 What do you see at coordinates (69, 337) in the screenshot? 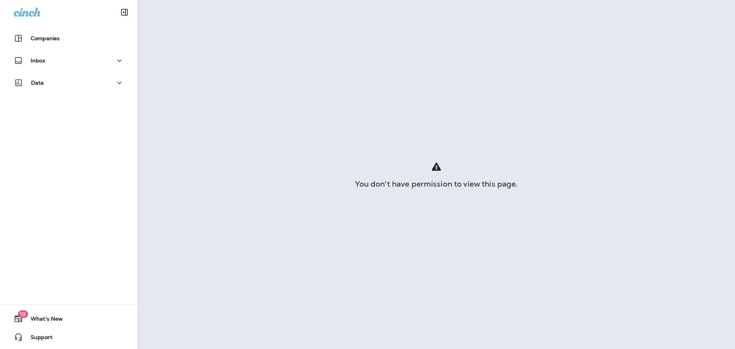
I see `button: Support` at bounding box center [69, 337].